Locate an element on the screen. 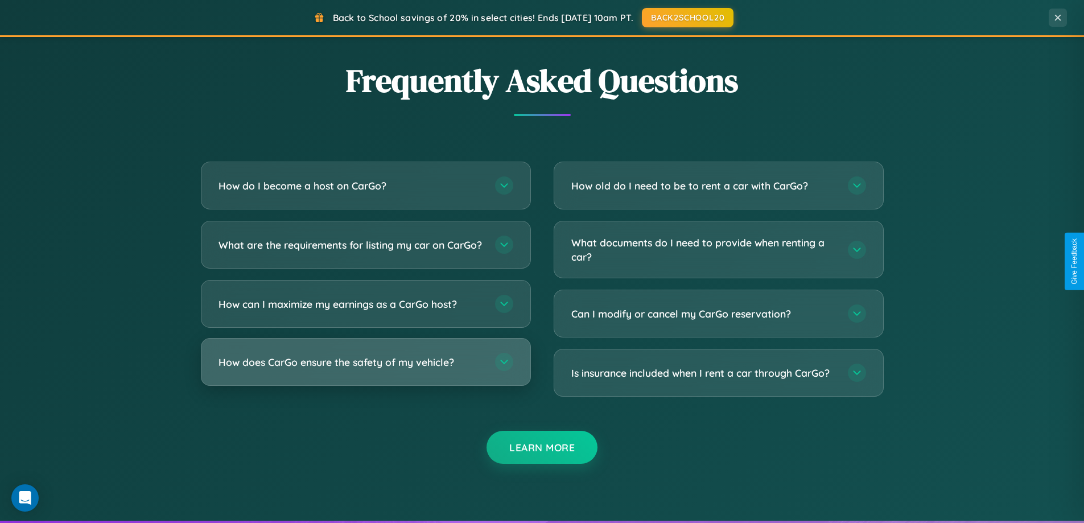 This screenshot has width=1084, height=523. h3: Can I modify or cancel my CarGo reservation? is located at coordinates (704, 314).